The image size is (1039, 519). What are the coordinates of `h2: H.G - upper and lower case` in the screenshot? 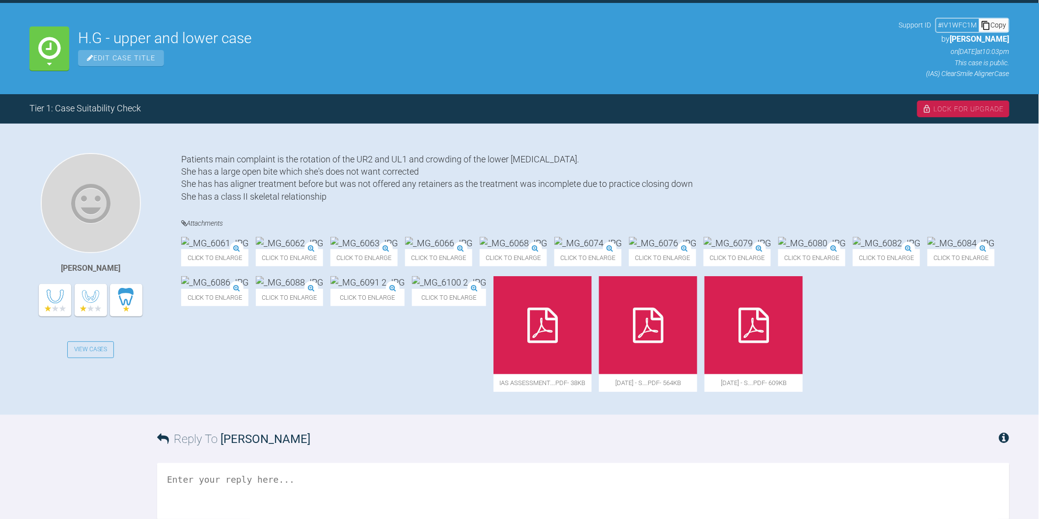 It's located at (484, 38).